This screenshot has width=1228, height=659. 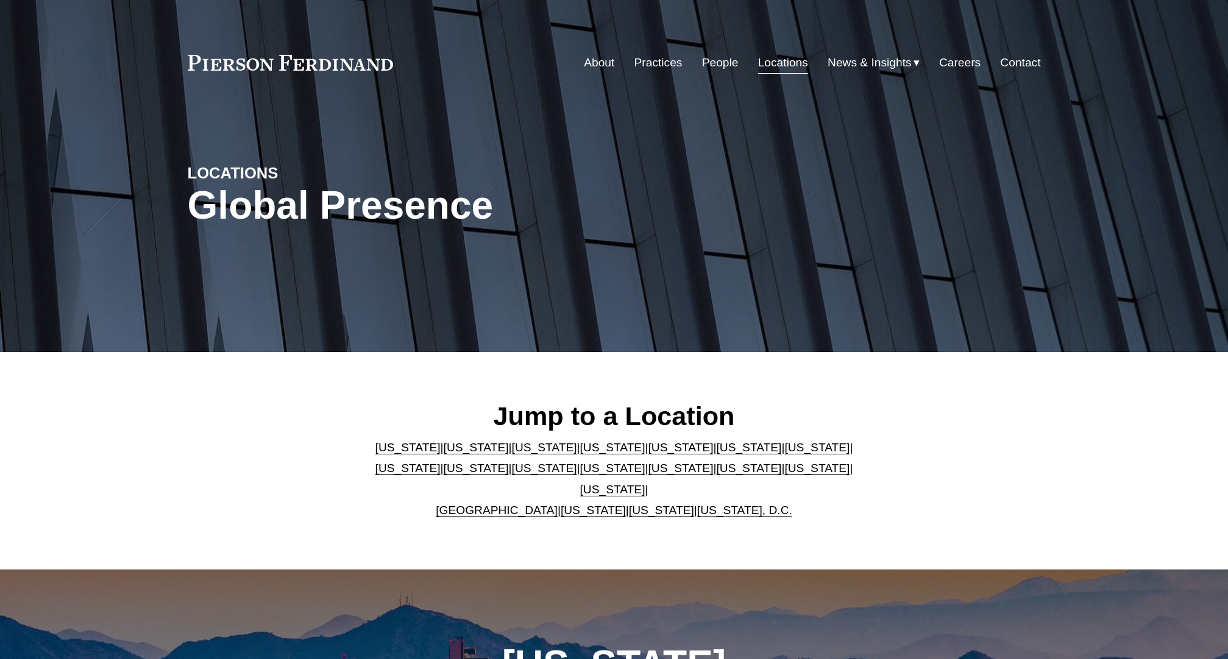 What do you see at coordinates (873, 63) in the screenshot?
I see `a: folder dropdown` at bounding box center [873, 63].